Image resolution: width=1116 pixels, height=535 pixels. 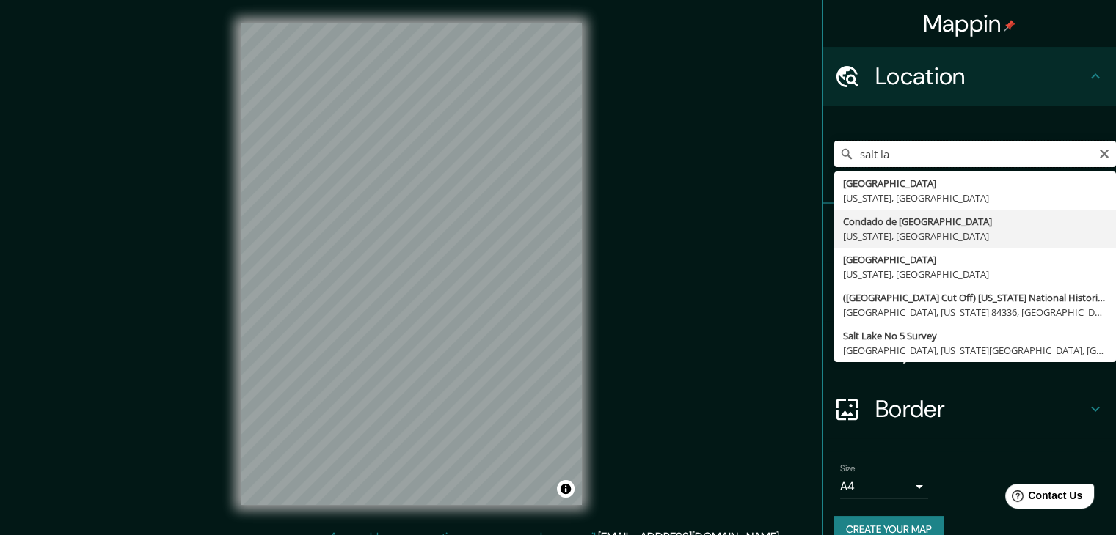 What do you see at coordinates (969, 76) in the screenshot?
I see `div: Location` at bounding box center [969, 76].